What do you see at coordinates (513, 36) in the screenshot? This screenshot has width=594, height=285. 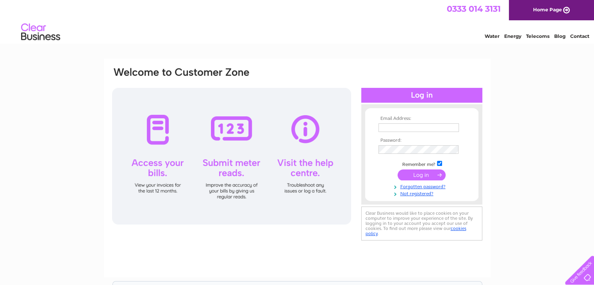 I see `a: Energy` at bounding box center [513, 36].